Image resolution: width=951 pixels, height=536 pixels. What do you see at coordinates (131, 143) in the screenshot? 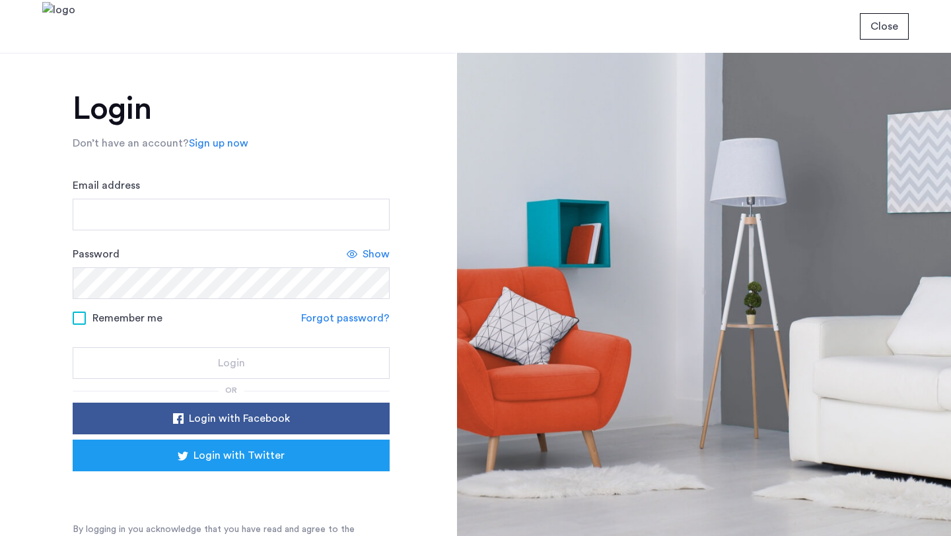
I see `span: Don’t have an account?` at bounding box center [131, 143].